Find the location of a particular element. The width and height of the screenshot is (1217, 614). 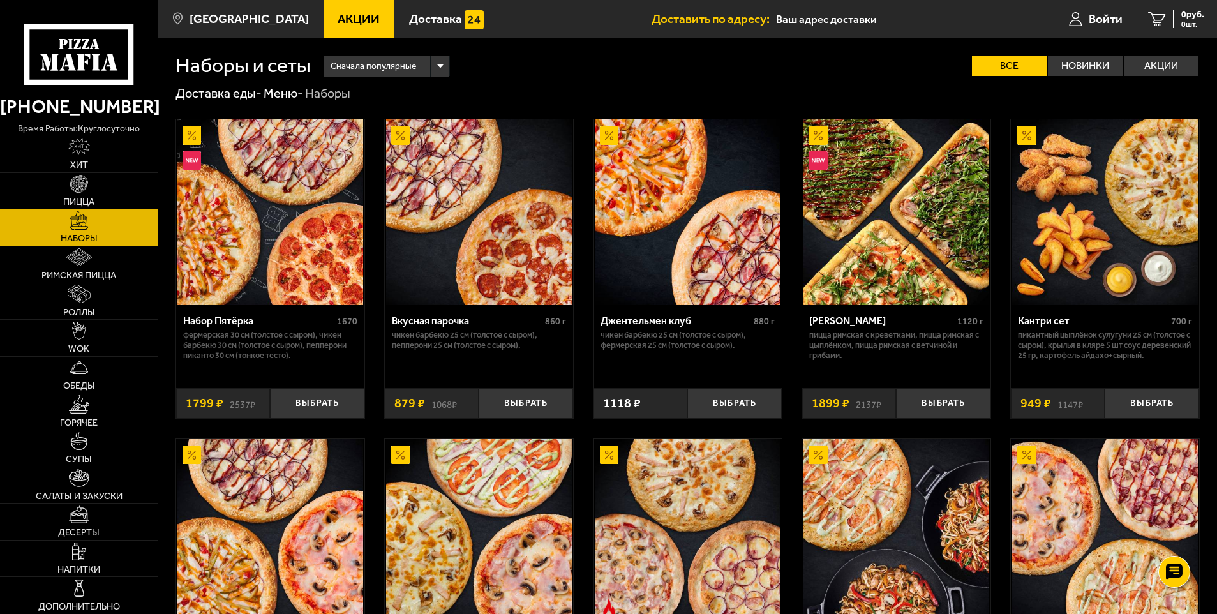

span: 1118 ₽ is located at coordinates (621, 403).